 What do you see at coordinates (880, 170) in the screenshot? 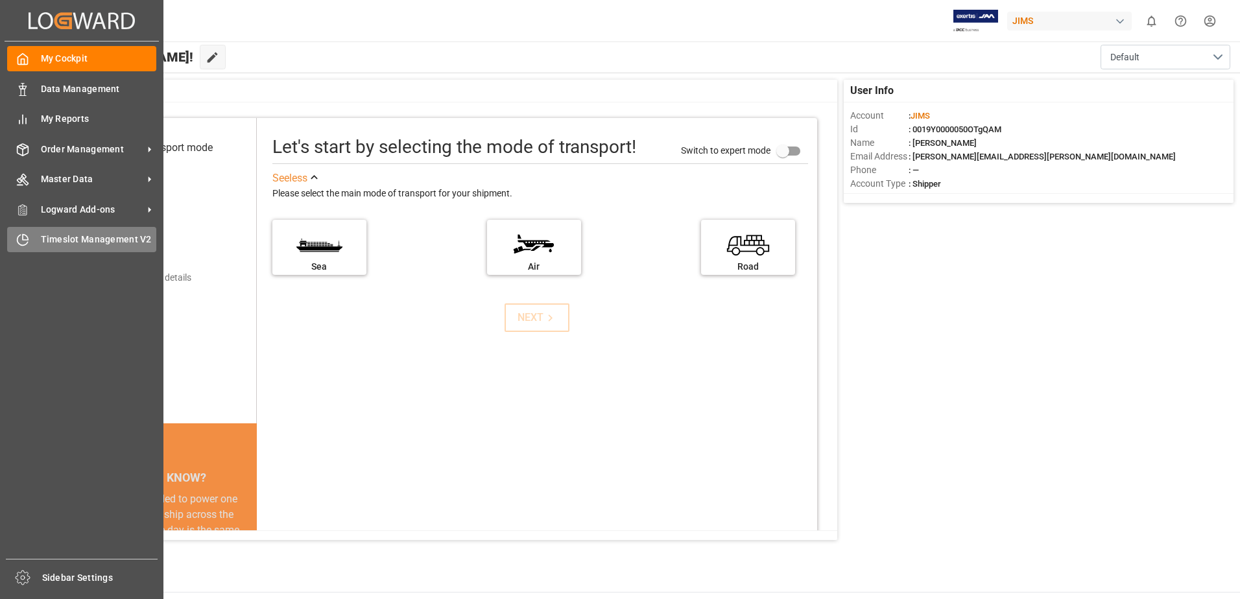
I see `span: Phone` at bounding box center [880, 170].